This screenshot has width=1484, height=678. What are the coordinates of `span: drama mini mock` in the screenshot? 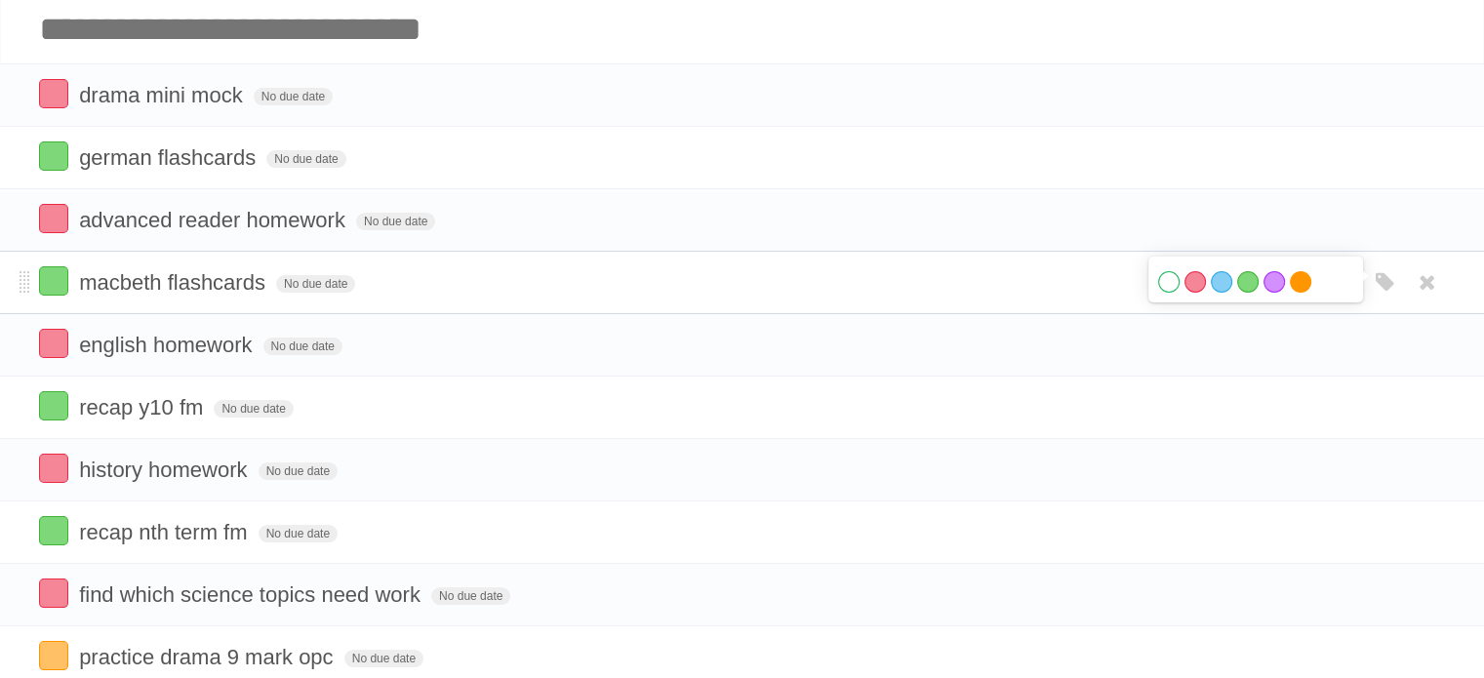 It's located at (163, 95).